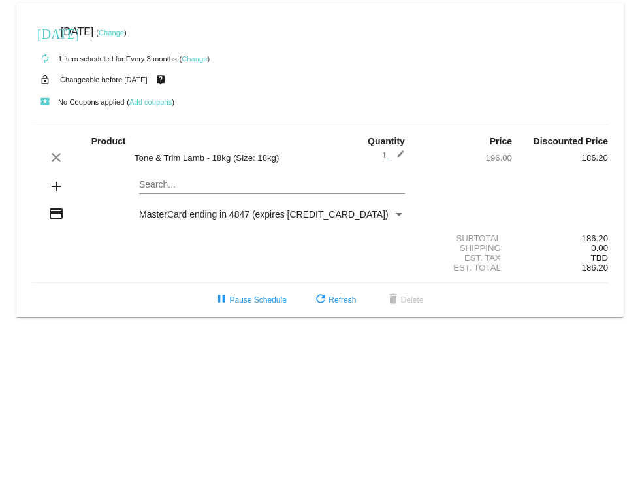 Image resolution: width=640 pixels, height=500 pixels. Describe the element at coordinates (386, 141) in the screenshot. I see `strong: Quantity` at that location.